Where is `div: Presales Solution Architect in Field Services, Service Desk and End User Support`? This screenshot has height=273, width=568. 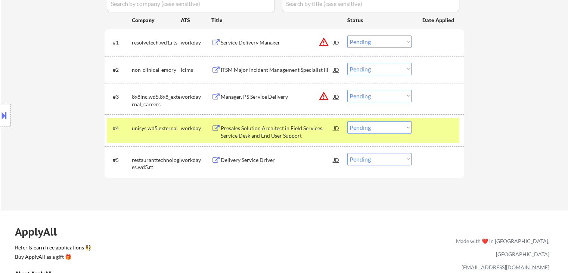 div: Presales Solution Architect in Field Services, Service Desk and End User Support is located at coordinates (277, 131).